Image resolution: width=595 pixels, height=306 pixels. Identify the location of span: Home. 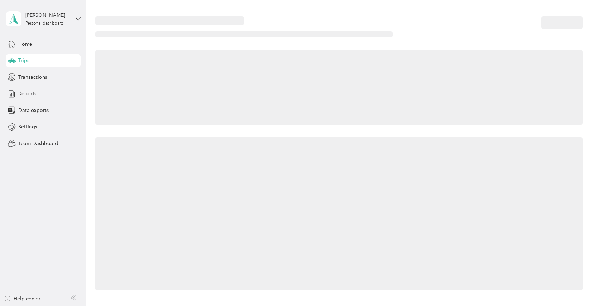
(25, 44).